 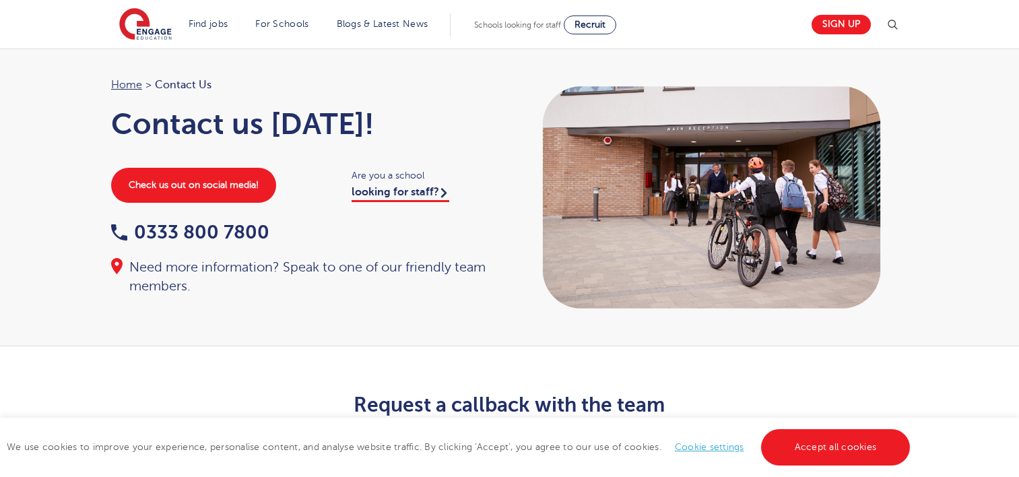 What do you see at coordinates (423, 175) in the screenshot?
I see `span: Are you a school` at bounding box center [423, 175].